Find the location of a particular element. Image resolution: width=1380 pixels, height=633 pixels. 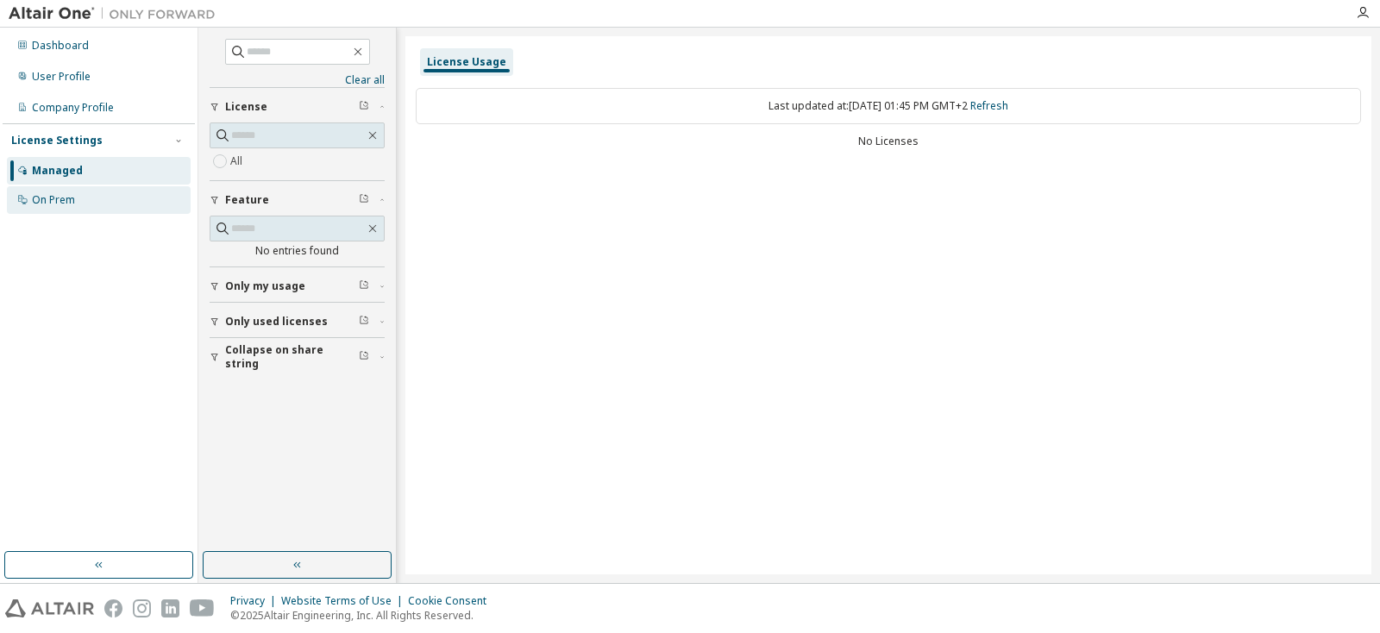

button: Only my usage is located at coordinates (297, 286).